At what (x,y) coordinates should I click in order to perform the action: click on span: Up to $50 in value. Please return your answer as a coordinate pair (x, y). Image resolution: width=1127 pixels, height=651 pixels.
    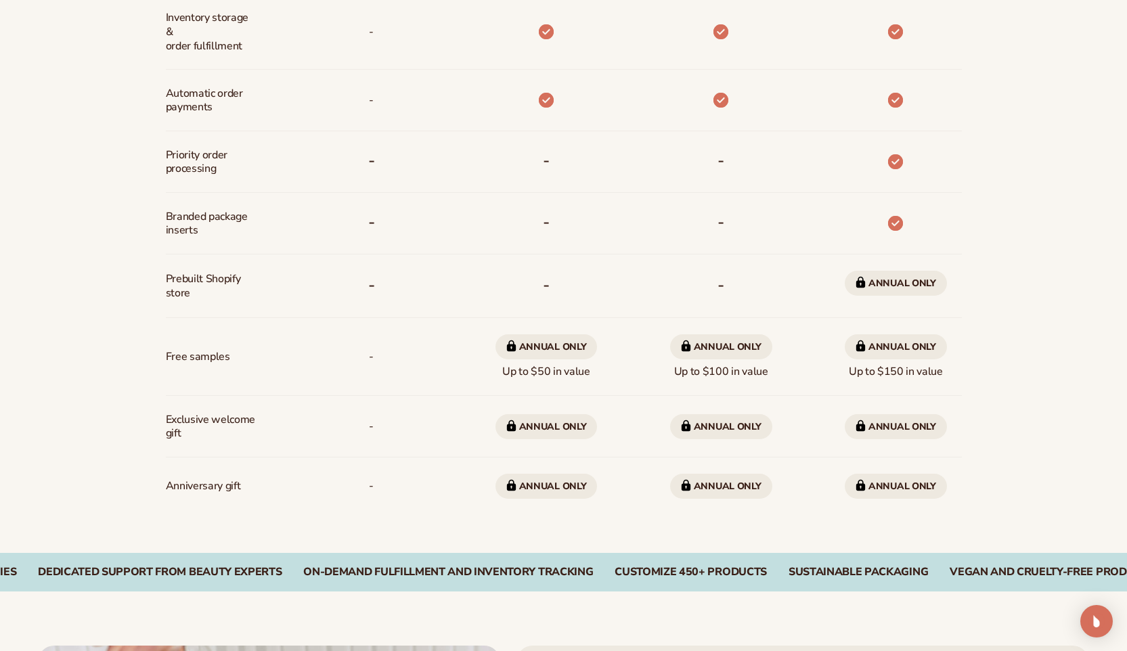
    Looking at the image, I should click on (546, 357).